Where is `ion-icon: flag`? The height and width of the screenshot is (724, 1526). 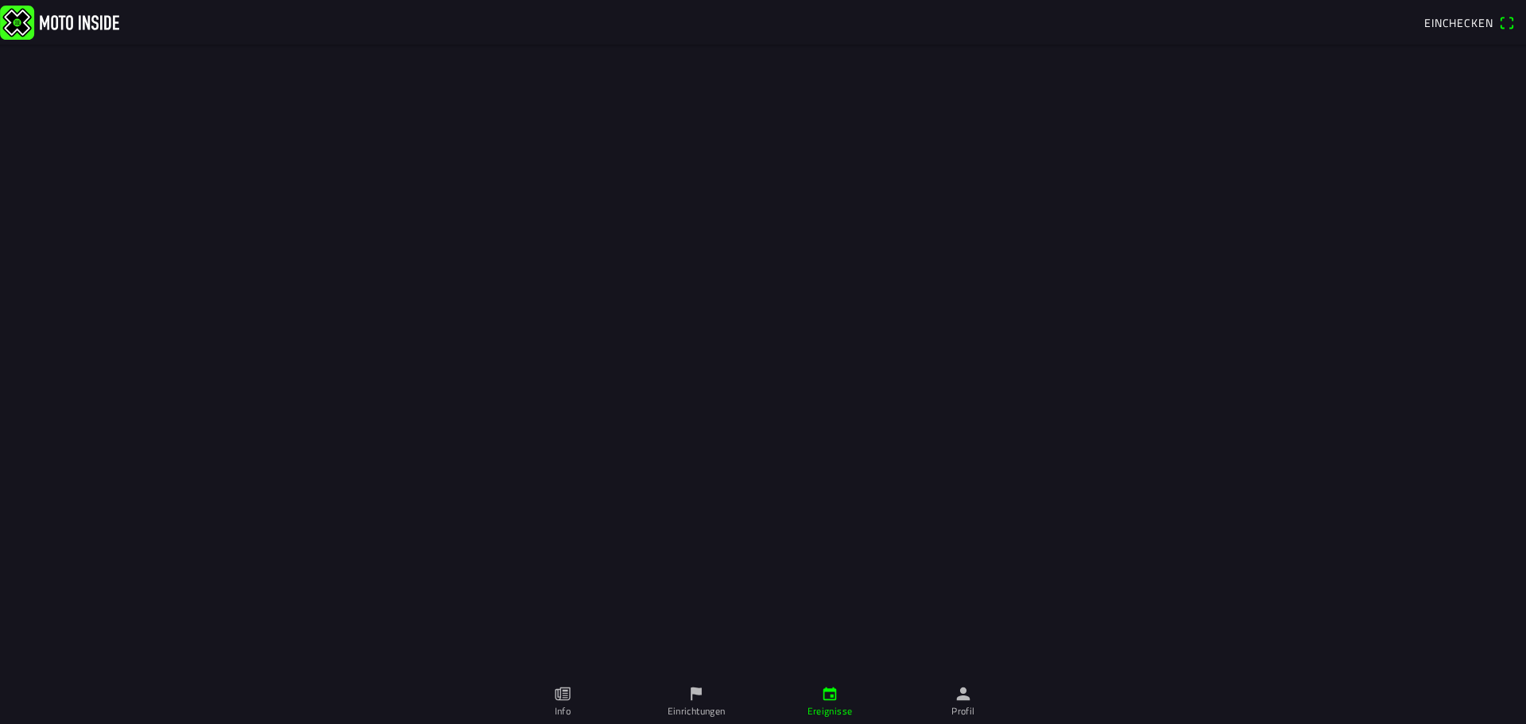 ion-icon: flag is located at coordinates (696, 694).